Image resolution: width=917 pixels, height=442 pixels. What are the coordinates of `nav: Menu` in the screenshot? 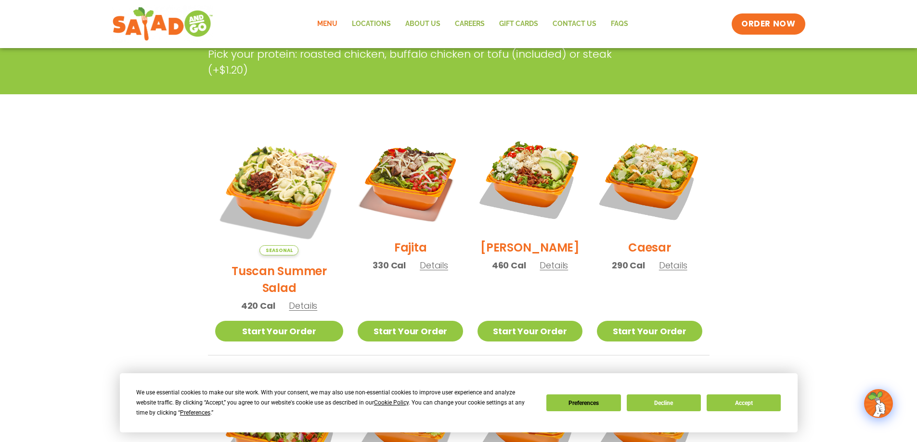 It's located at (473, 24).